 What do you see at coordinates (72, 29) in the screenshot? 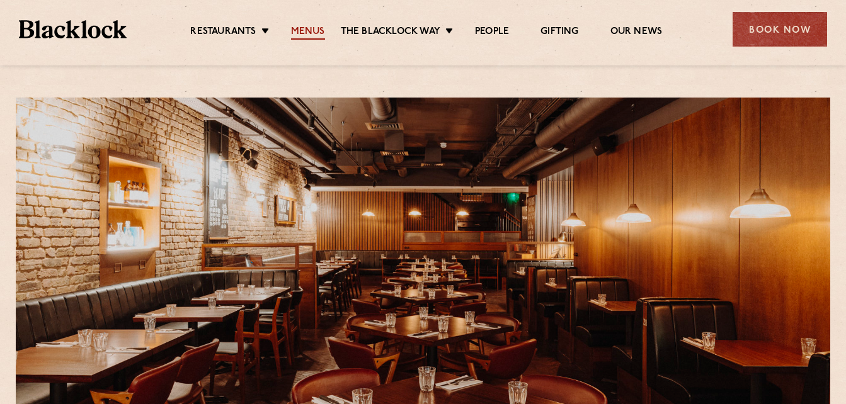
I see `img: BL_Textured_Logo-footer-cropped.svg` at bounding box center [72, 29].